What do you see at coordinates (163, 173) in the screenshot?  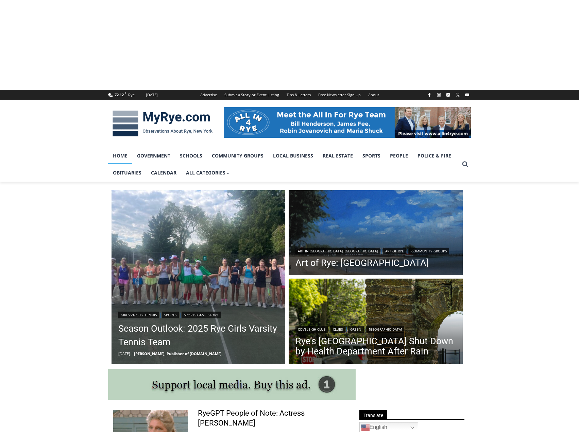 I see `a: Calendar` at bounding box center [163, 173].